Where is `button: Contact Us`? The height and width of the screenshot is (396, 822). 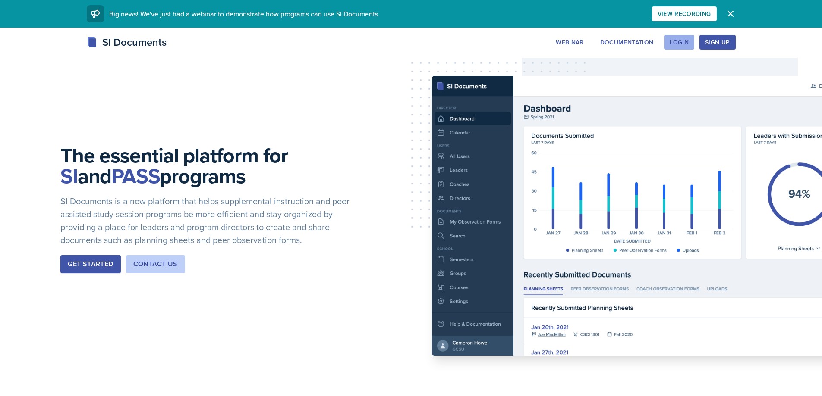 button: Contact Us is located at coordinates (155, 264).